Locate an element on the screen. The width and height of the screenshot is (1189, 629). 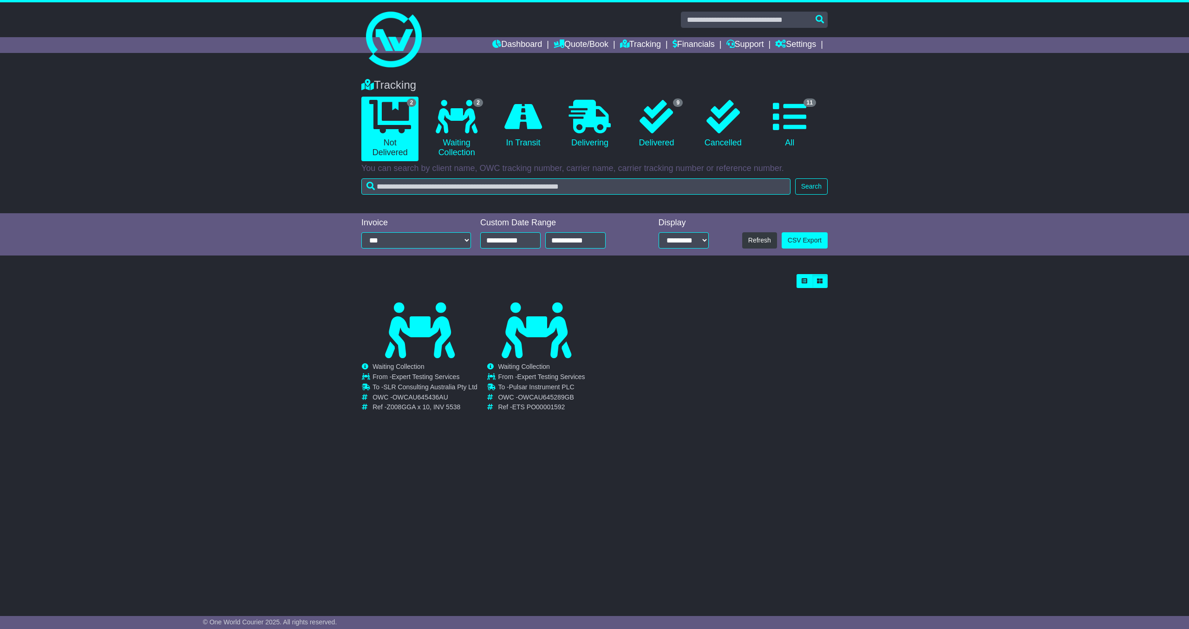
span: 9 is located at coordinates (678, 103).